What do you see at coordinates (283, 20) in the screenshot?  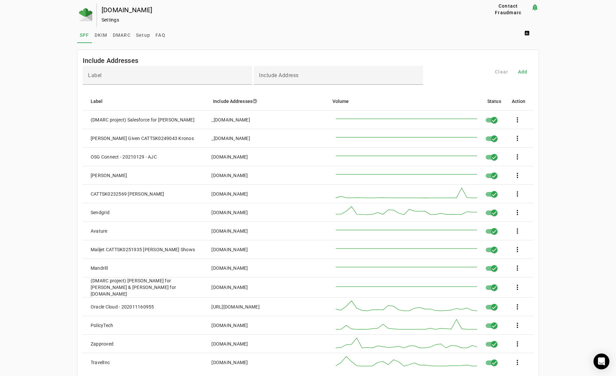 I see `div: Settings` at bounding box center [283, 20].